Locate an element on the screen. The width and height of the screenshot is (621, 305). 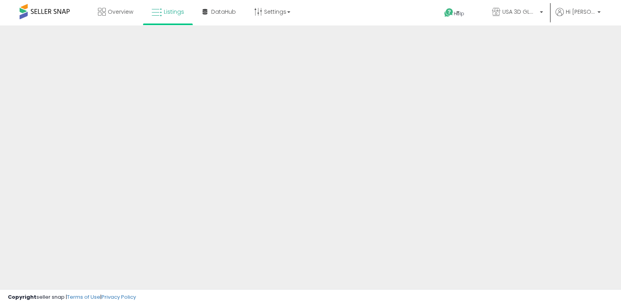
div: seller snap | | is located at coordinates (72, 297).